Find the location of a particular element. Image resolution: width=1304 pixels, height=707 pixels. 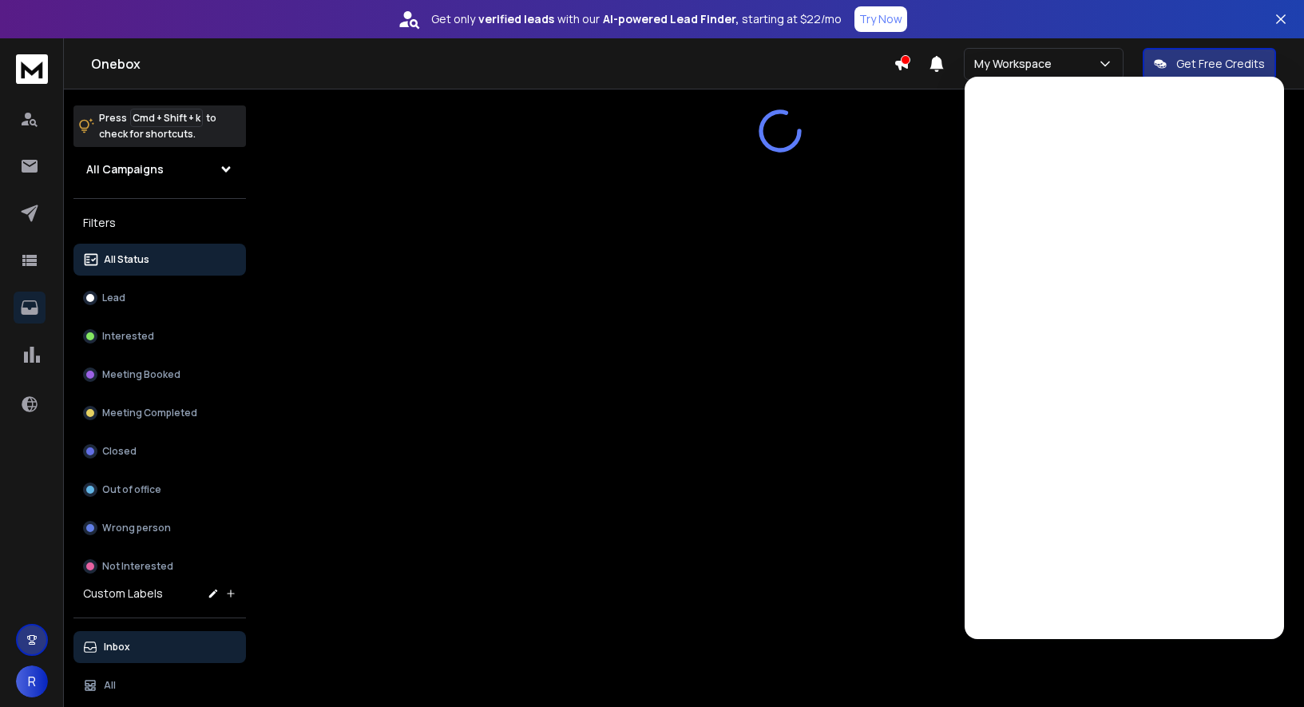

span: R is located at coordinates (32, 681).